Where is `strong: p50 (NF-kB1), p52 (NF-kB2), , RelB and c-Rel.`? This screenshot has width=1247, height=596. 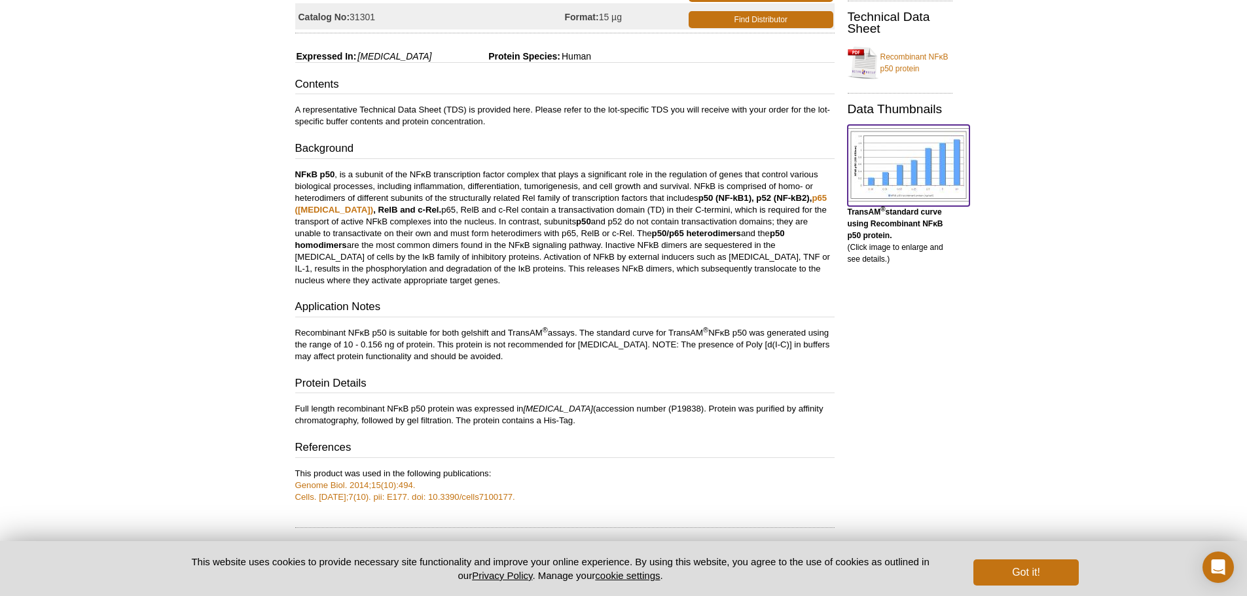
strong: p50 (NF-kB1), p52 (NF-kB2), , RelB and c-Rel. is located at coordinates (561, 204).